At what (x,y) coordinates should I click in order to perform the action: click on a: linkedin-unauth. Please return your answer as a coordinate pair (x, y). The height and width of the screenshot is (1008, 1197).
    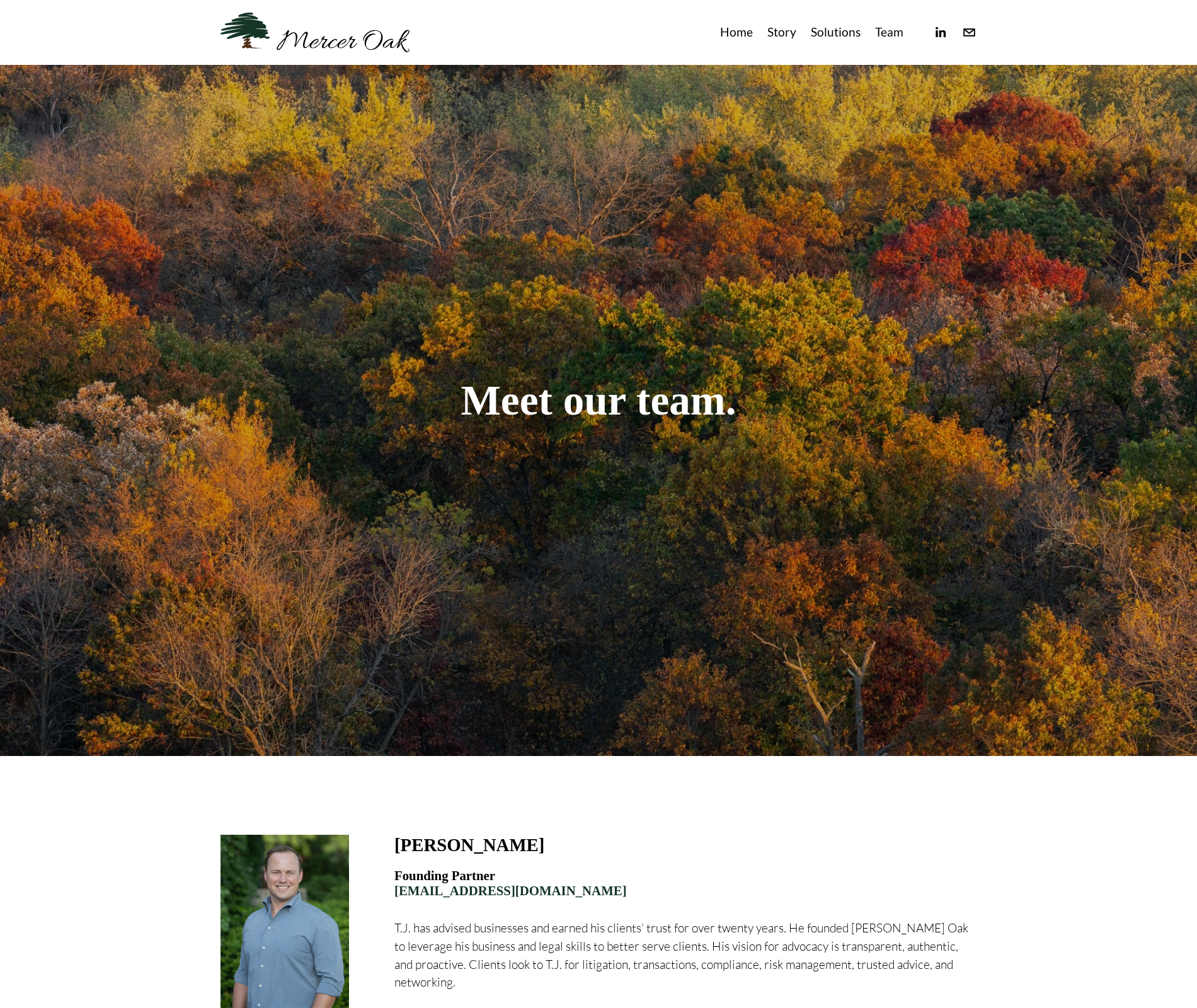
    Looking at the image, I should click on (940, 32).